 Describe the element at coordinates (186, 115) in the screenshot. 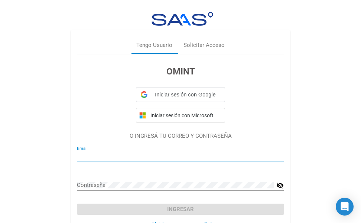

I see `span: Iniciar sesión con Microsoft` at that location.